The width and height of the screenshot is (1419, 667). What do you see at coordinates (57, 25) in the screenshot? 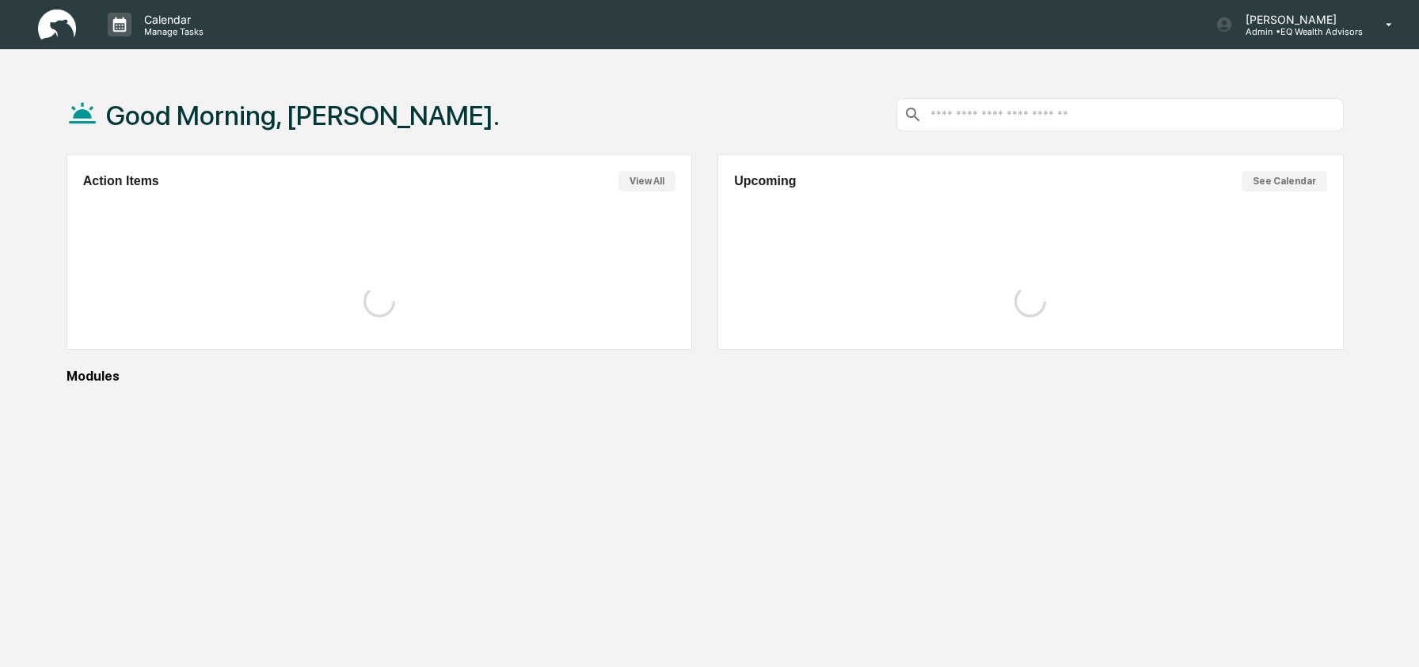
I see `img: logo` at bounding box center [57, 25].